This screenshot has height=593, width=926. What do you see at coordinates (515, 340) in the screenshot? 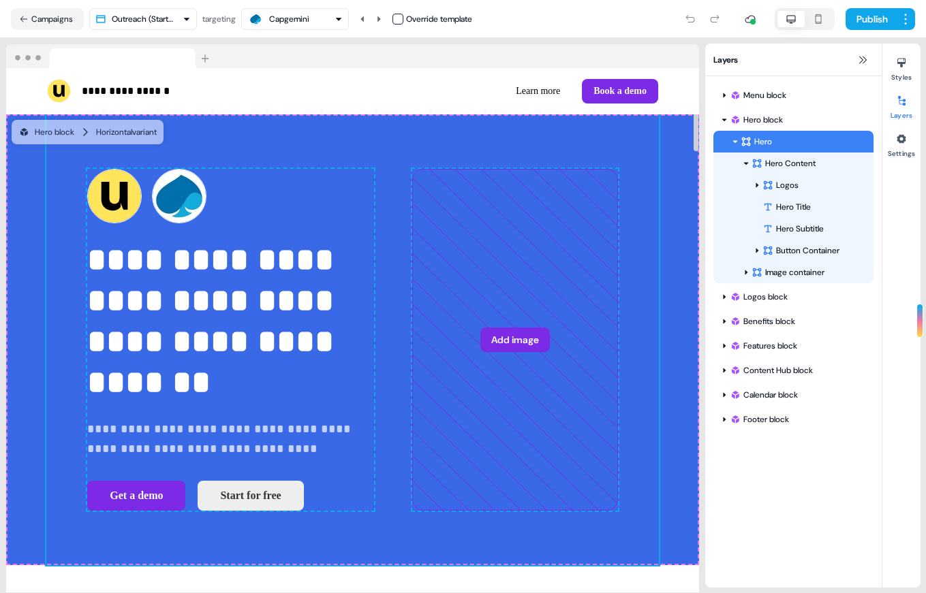
I see `div: Add image` at bounding box center [515, 340].